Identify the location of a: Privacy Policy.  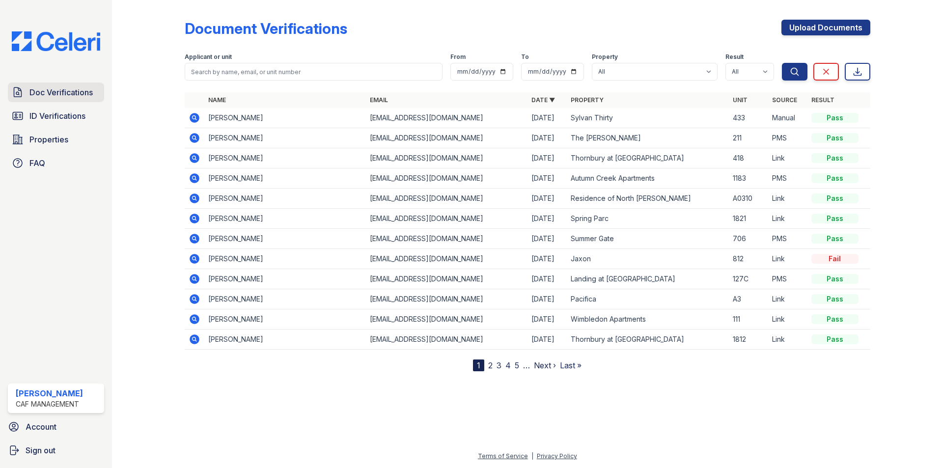
(557, 456).